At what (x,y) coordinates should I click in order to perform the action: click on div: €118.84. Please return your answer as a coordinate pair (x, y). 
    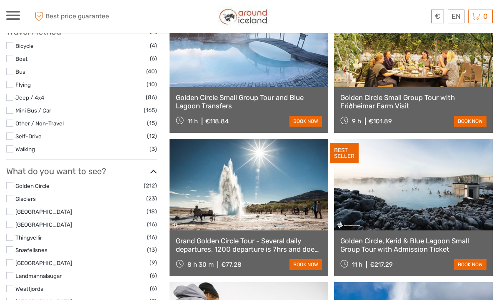
    Looking at the image, I should click on (217, 121).